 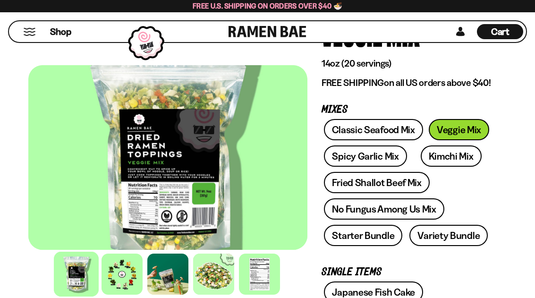 I want to click on p: Mixes, so click(x=407, y=110).